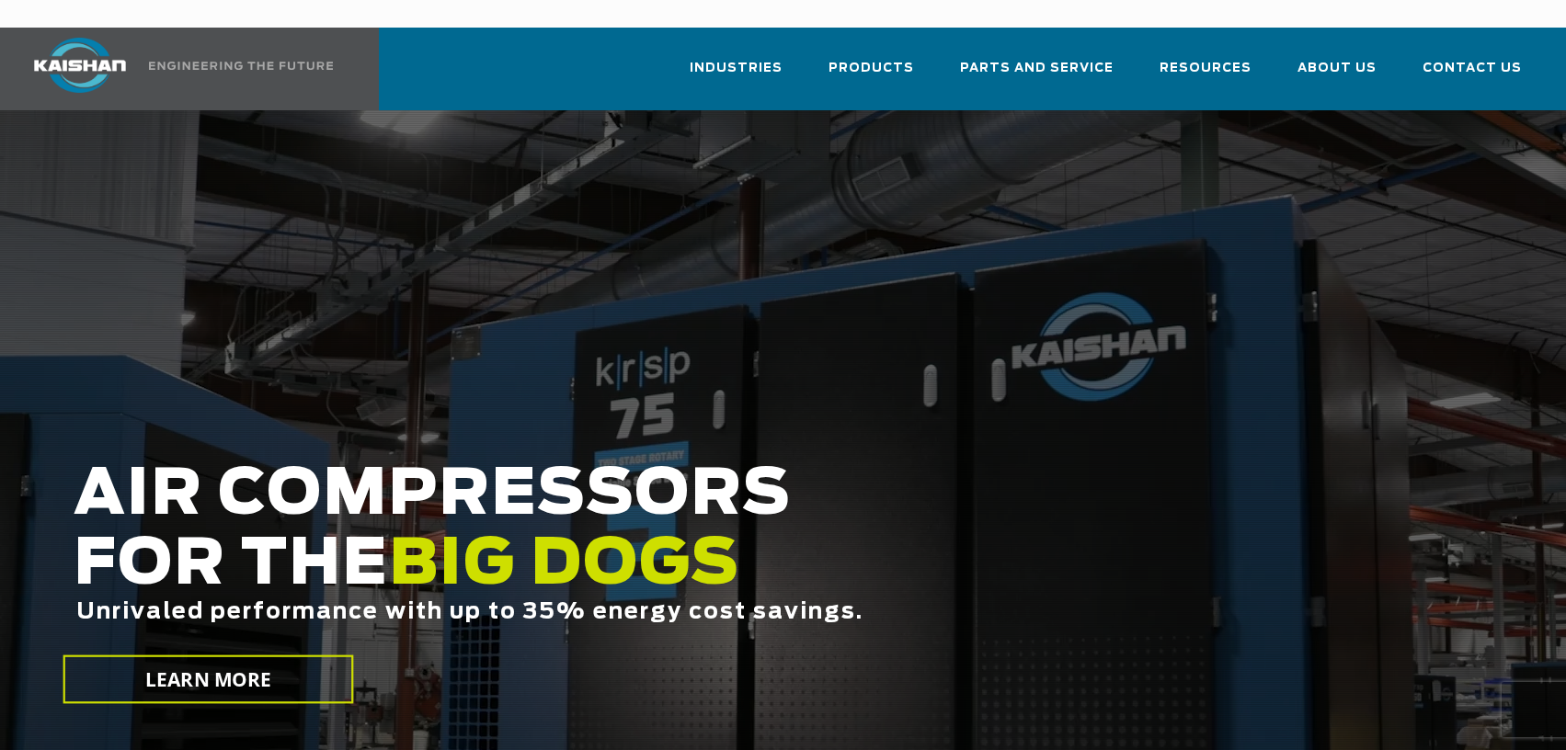  What do you see at coordinates (1337, 75) in the screenshot?
I see `a: About Us` at bounding box center [1337, 75].